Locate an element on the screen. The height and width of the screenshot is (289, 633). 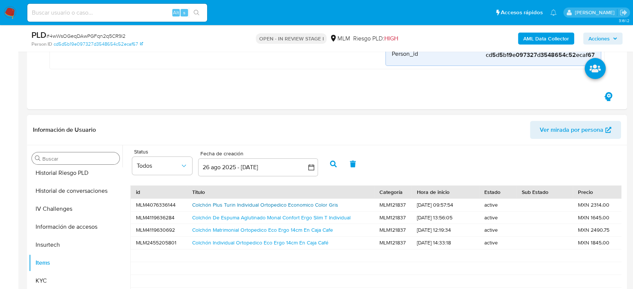
button: Acciones is located at coordinates (602, 39).